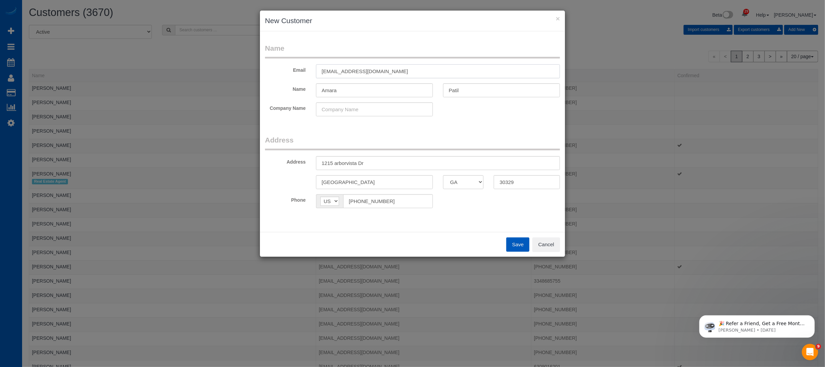 The image size is (825, 367). I want to click on legend: Address, so click(412, 142).